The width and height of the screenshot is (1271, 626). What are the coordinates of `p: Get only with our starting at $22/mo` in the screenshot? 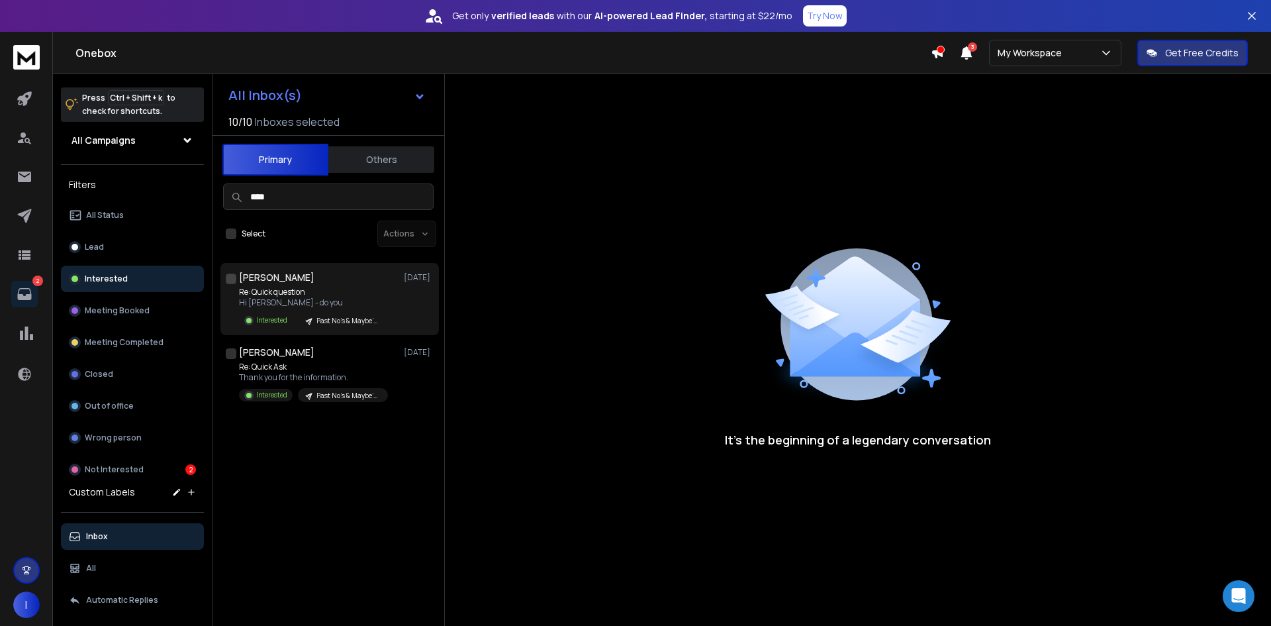 It's located at (622, 16).